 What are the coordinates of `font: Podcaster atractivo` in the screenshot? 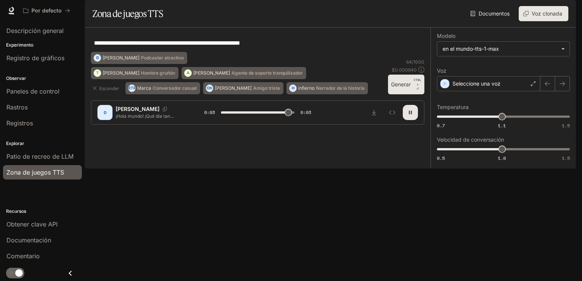 It's located at (162, 58).